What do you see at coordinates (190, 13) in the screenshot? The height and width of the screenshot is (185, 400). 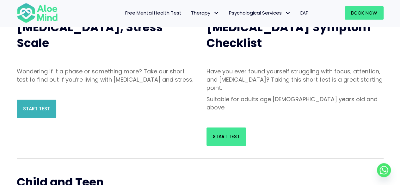 I see `nav: Menu` at bounding box center [190, 13].